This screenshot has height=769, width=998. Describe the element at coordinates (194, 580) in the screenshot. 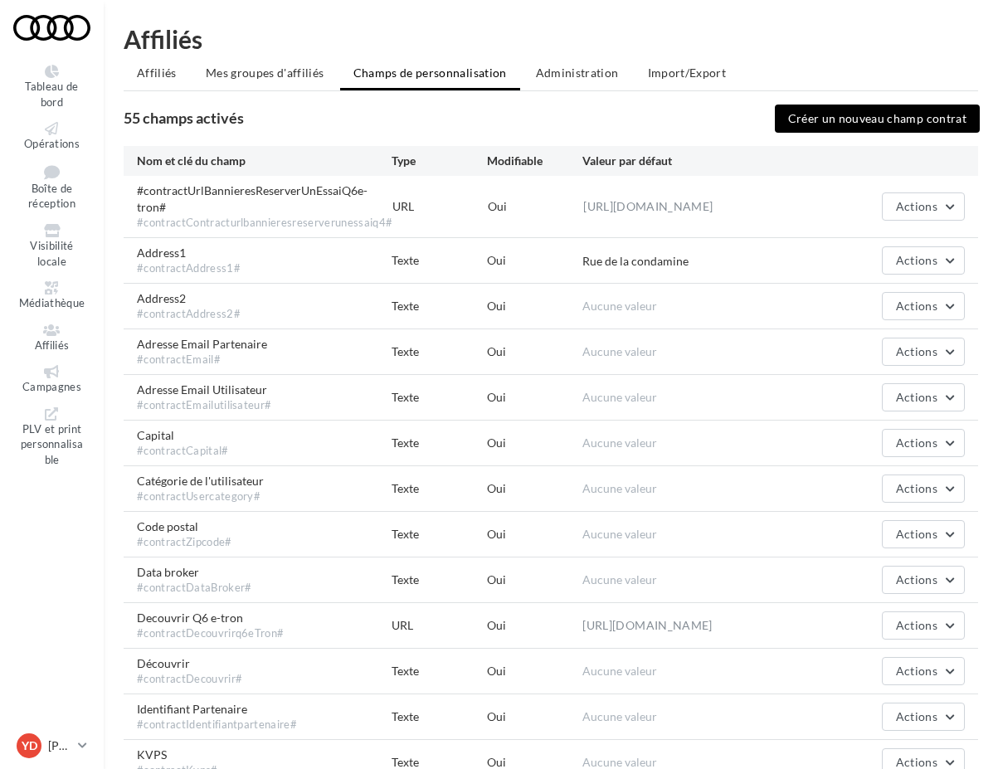

I see `span: Data broker` at that location.